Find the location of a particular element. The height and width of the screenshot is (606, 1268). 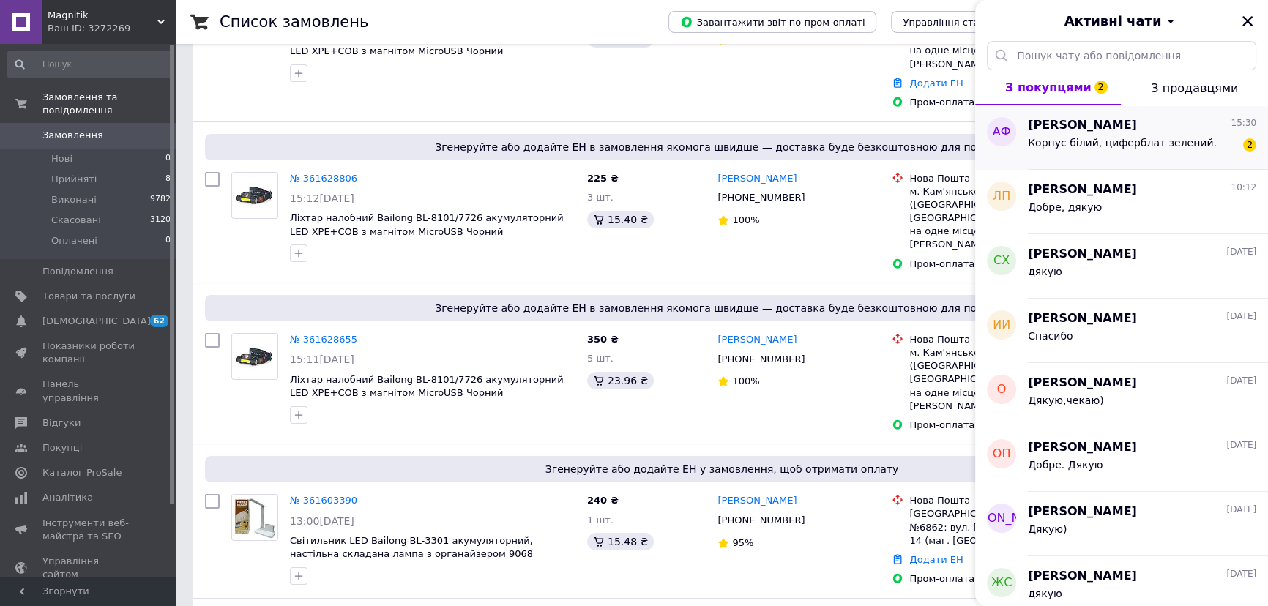

a: № 361603390 is located at coordinates (324, 500).